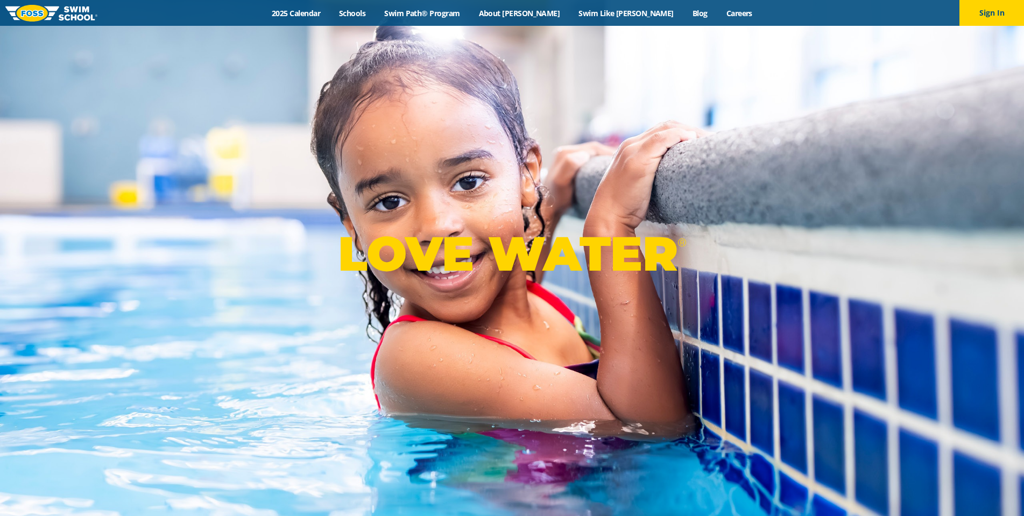 The image size is (1024, 516). I want to click on a: Swim Path® Program, so click(422, 13).